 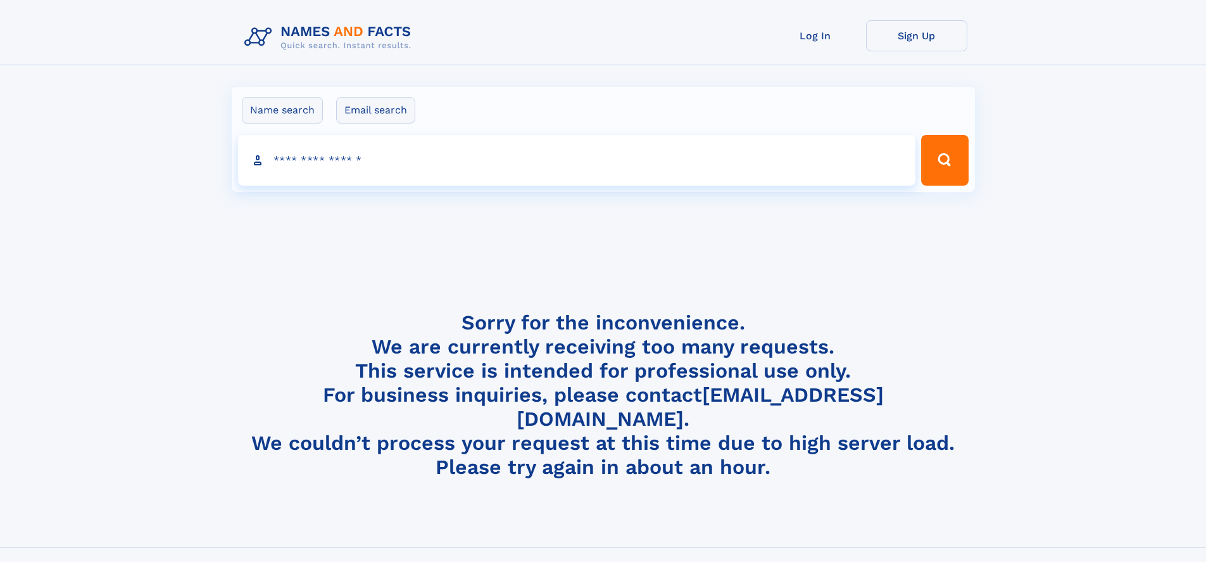 What do you see at coordinates (375, 110) in the screenshot?
I see `label: Email search` at bounding box center [375, 110].